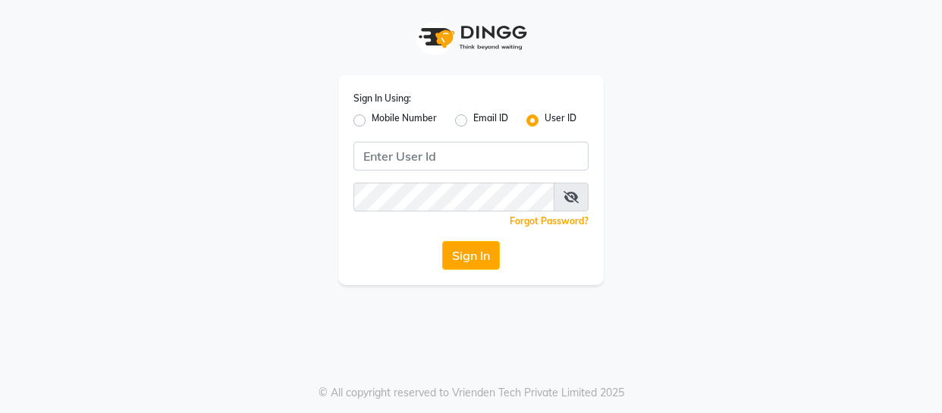 This screenshot has width=942, height=413. I want to click on label: User ID, so click(560, 121).